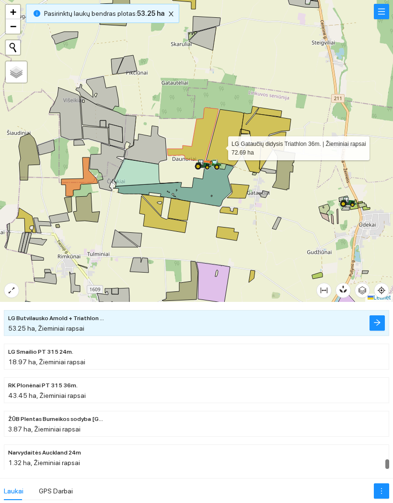 This screenshot has height=503, width=393. What do you see at coordinates (37, 13) in the screenshot?
I see `span: info-circle` at bounding box center [37, 13].